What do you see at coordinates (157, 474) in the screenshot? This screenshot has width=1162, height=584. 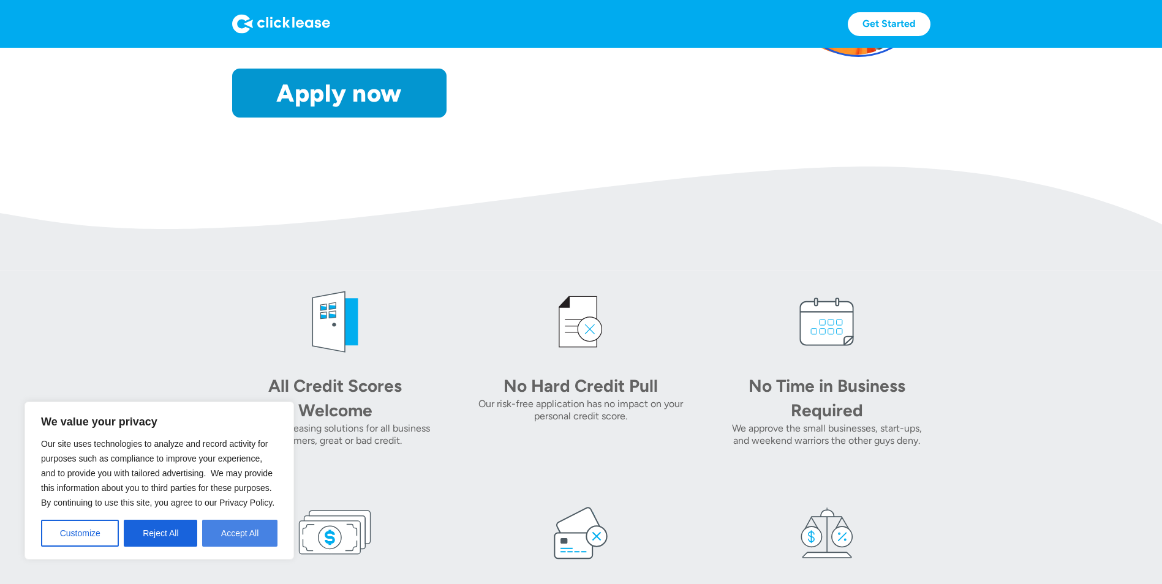 I see `span: Our site uses technologies to analyze and record activity for purposes such as compliance to impr...` at bounding box center [157, 474].